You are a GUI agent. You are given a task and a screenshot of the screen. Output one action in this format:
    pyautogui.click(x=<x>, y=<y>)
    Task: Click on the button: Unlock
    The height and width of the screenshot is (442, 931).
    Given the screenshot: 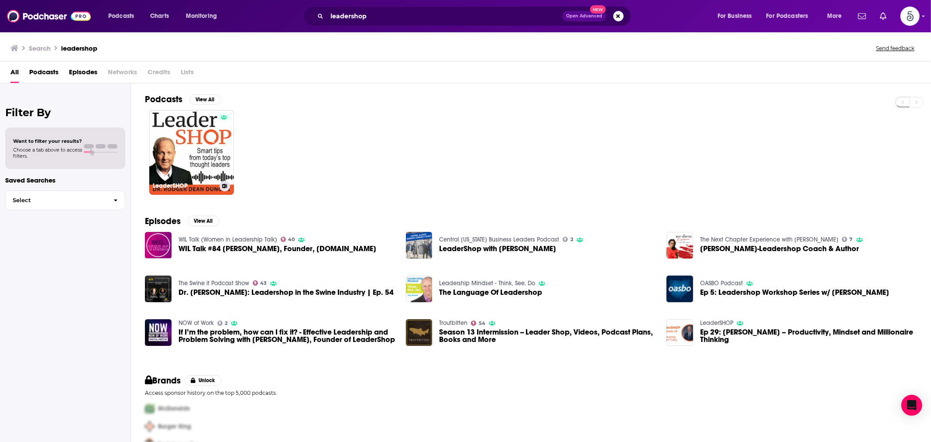 What is the action you would take?
    pyautogui.click(x=203, y=380)
    